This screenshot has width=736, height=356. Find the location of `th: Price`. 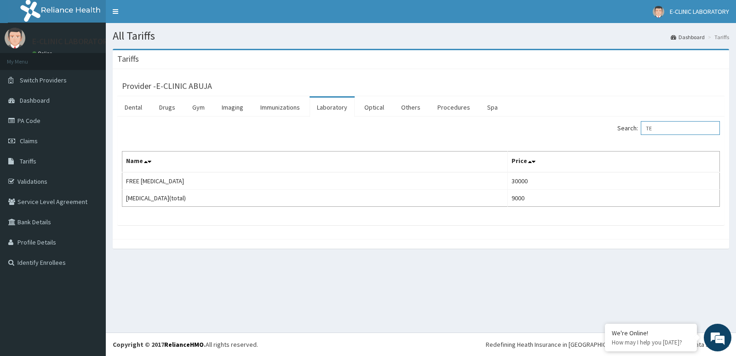

th: Price is located at coordinates (614, 162).